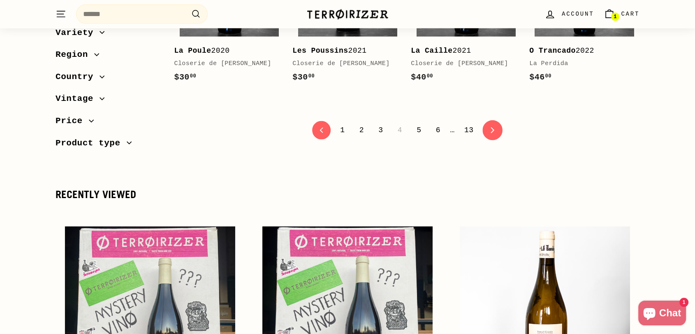  What do you see at coordinates (77, 77) in the screenshot?
I see `span: Country` at bounding box center [77, 77].